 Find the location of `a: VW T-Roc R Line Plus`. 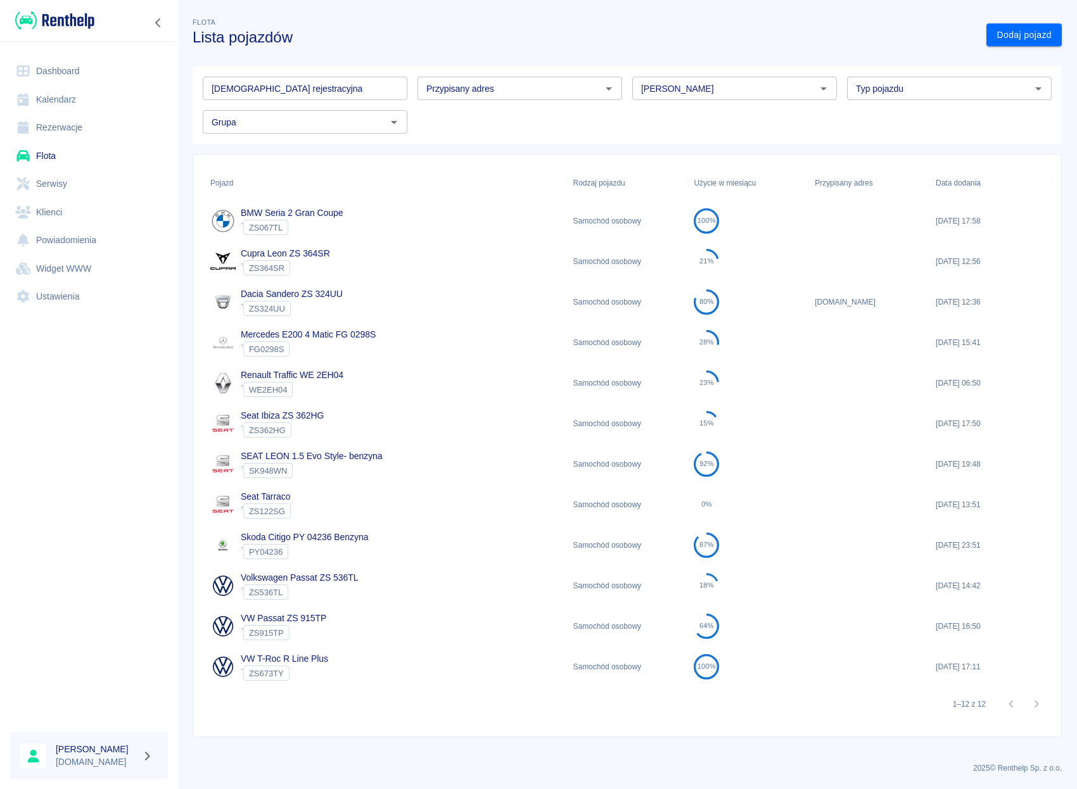

a: VW T-Roc R Line Plus is located at coordinates (284, 659).